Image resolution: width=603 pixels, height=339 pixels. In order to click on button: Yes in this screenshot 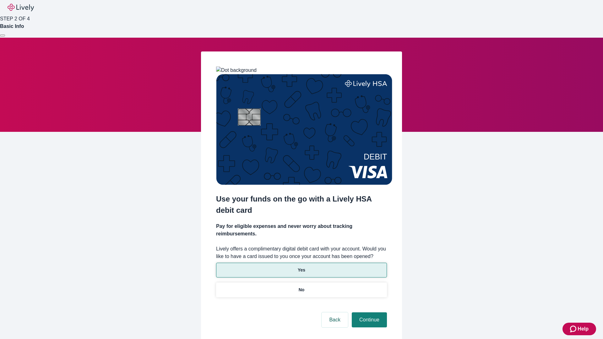, I will do `click(302, 270)`.